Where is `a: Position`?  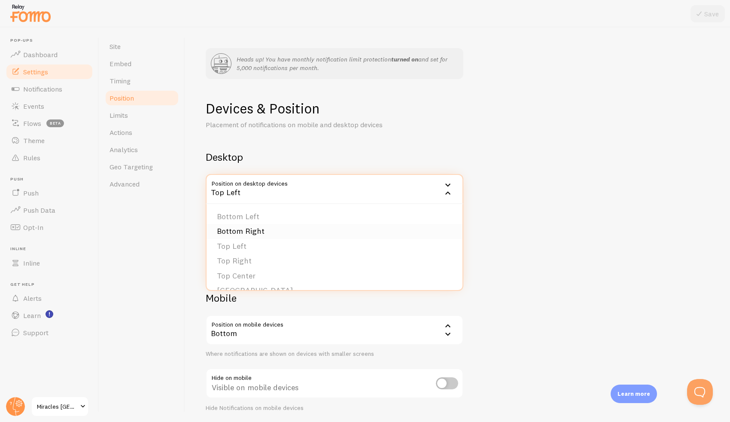 a: Position is located at coordinates (142, 98).